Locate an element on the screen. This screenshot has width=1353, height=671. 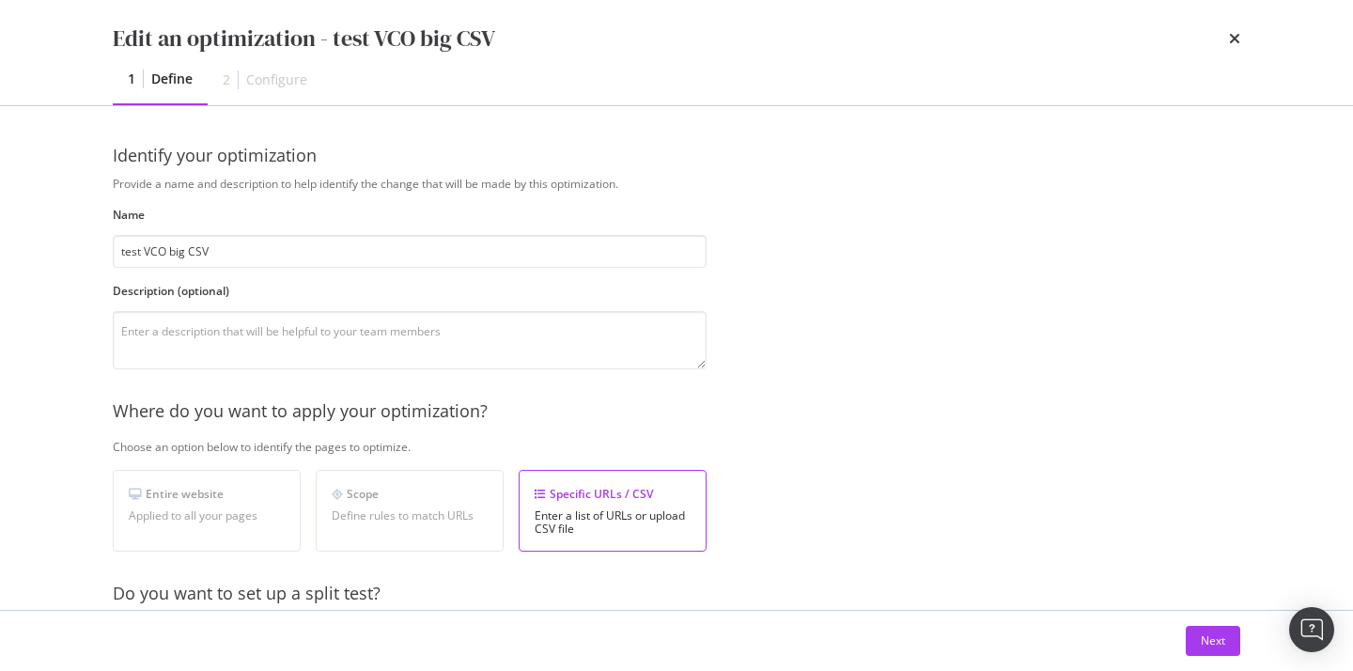
div: Edit an optimization - test VCO big CSV is located at coordinates (303, 39).